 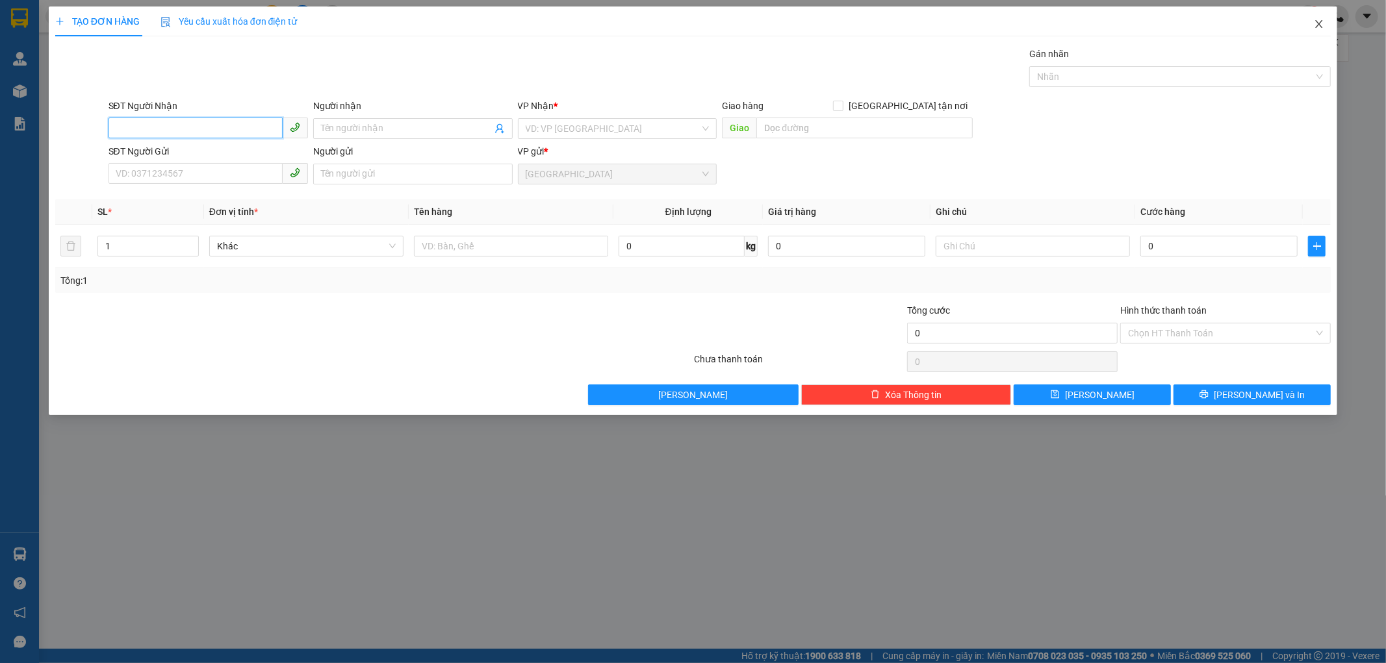 What do you see at coordinates (500, 129) in the screenshot?
I see `span: user-add` at bounding box center [500, 129].